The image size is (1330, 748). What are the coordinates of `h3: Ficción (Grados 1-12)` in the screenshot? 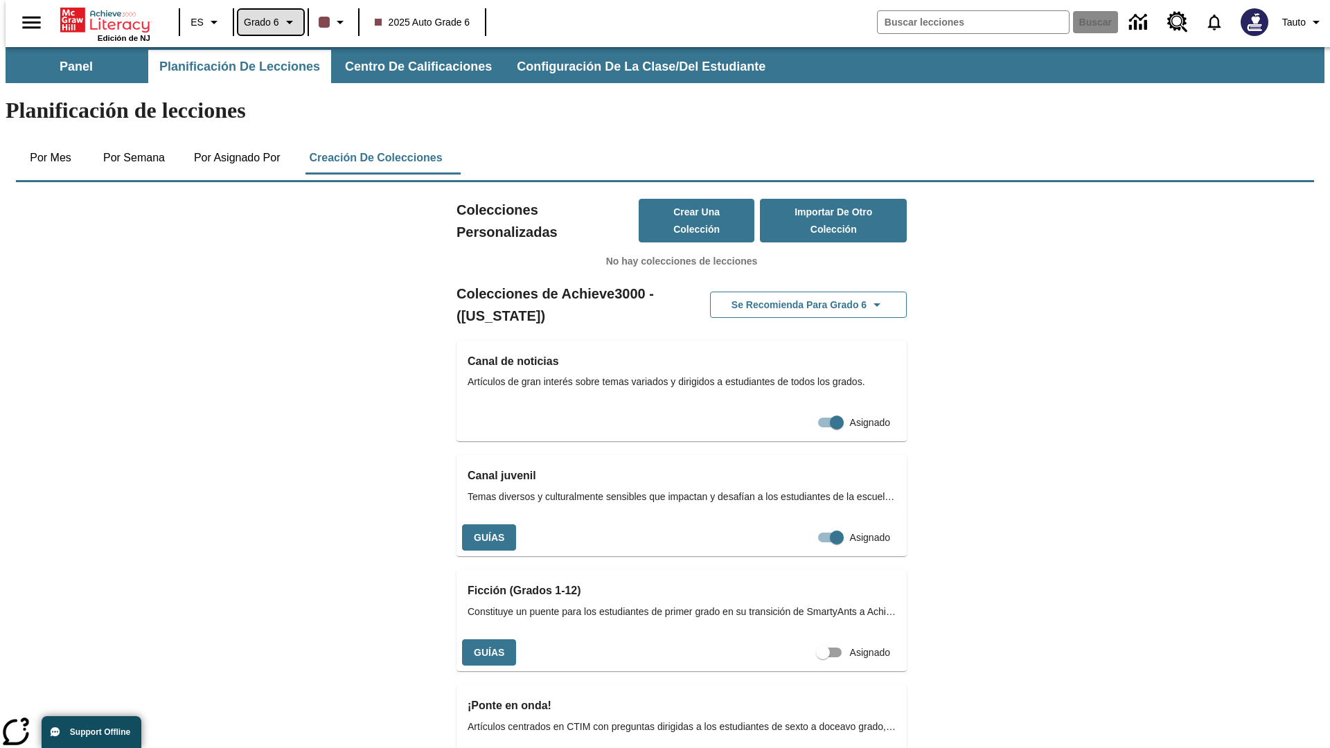 It's located at (682, 591).